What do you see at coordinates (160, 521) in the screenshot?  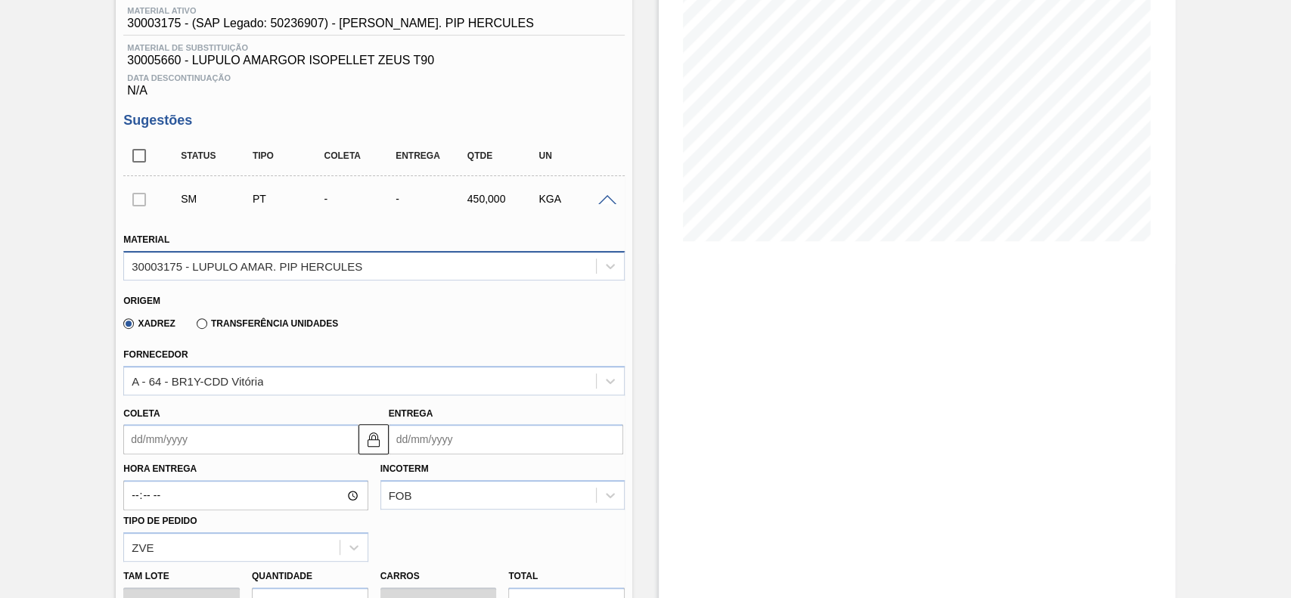 I see `label: Tipo de pedido` at bounding box center [160, 521].